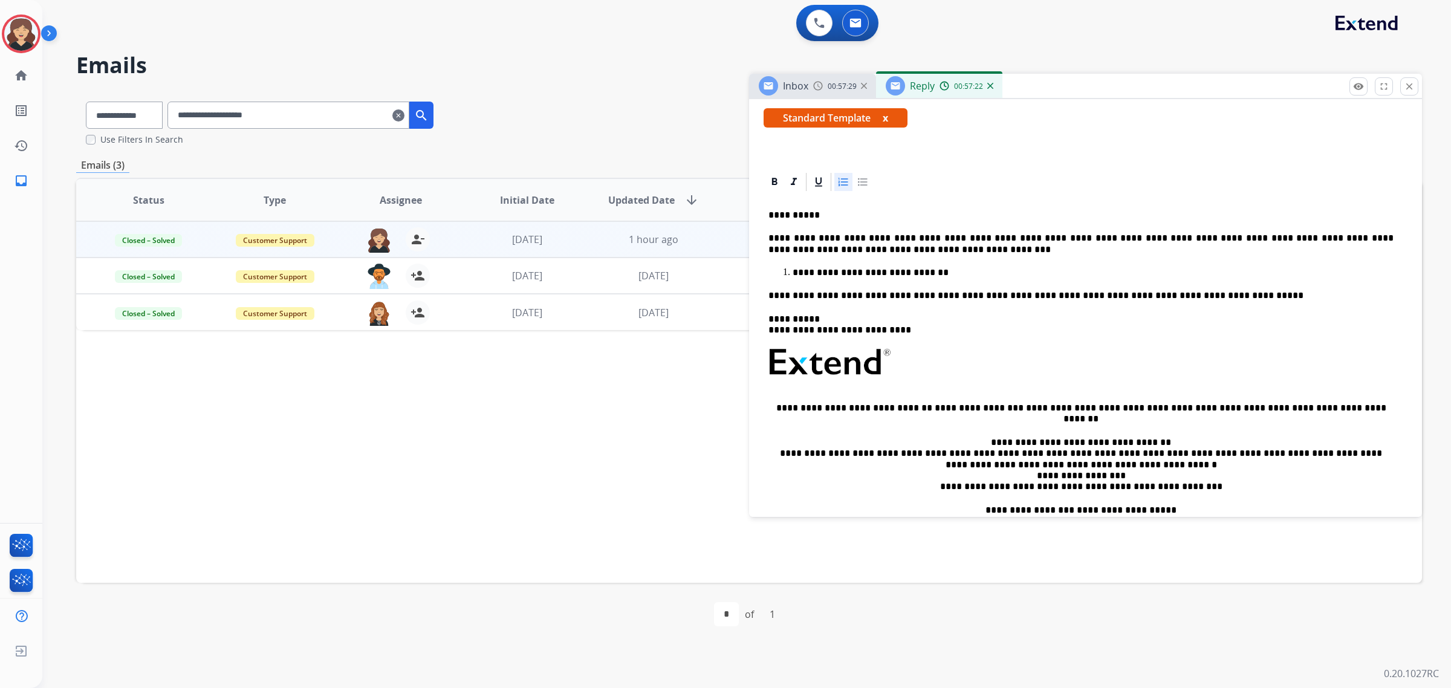 The width and height of the screenshot is (1451, 688). I want to click on mat-icon: list_alt, so click(21, 111).